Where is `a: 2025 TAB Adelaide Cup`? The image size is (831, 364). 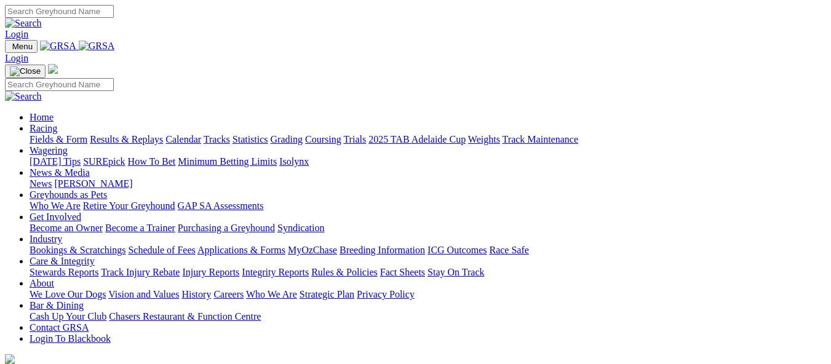 a: 2025 TAB Adelaide Cup is located at coordinates (417, 139).